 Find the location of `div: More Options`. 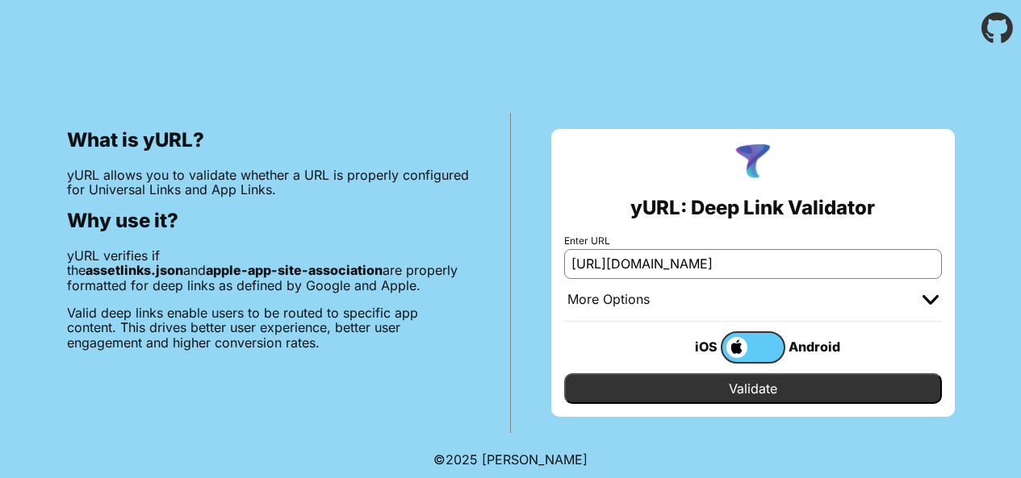

div: More Options is located at coordinates (608, 300).